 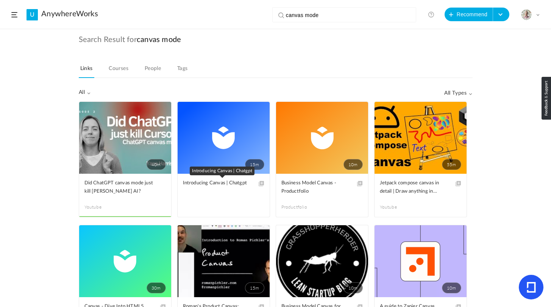 I want to click on a: AnywhereWorks, so click(x=70, y=14).